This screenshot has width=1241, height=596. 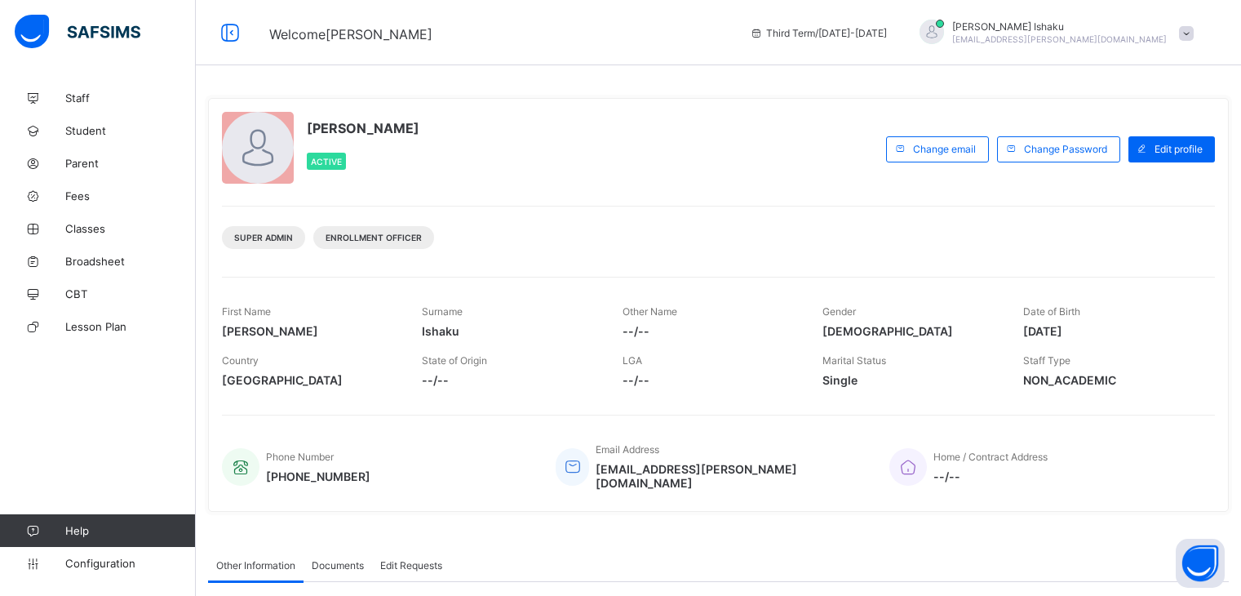 What do you see at coordinates (131, 131) in the screenshot?
I see `span: Student` at bounding box center [131, 131].